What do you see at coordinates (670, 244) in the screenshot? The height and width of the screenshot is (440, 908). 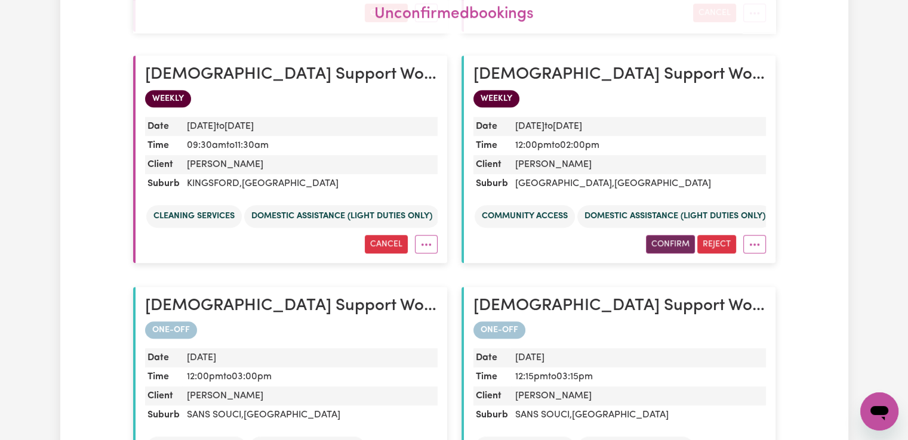 I see `button: Confirm booking` at bounding box center [670, 244].